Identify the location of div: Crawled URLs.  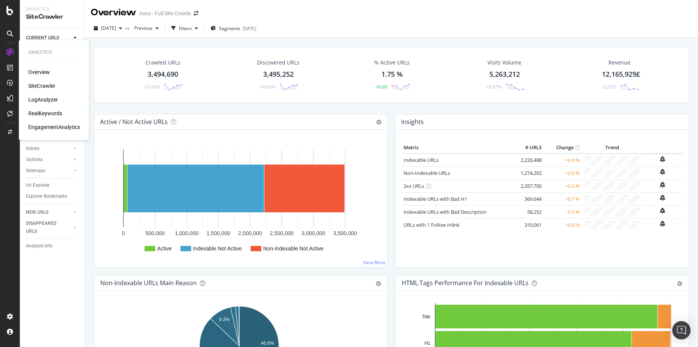
(163, 63).